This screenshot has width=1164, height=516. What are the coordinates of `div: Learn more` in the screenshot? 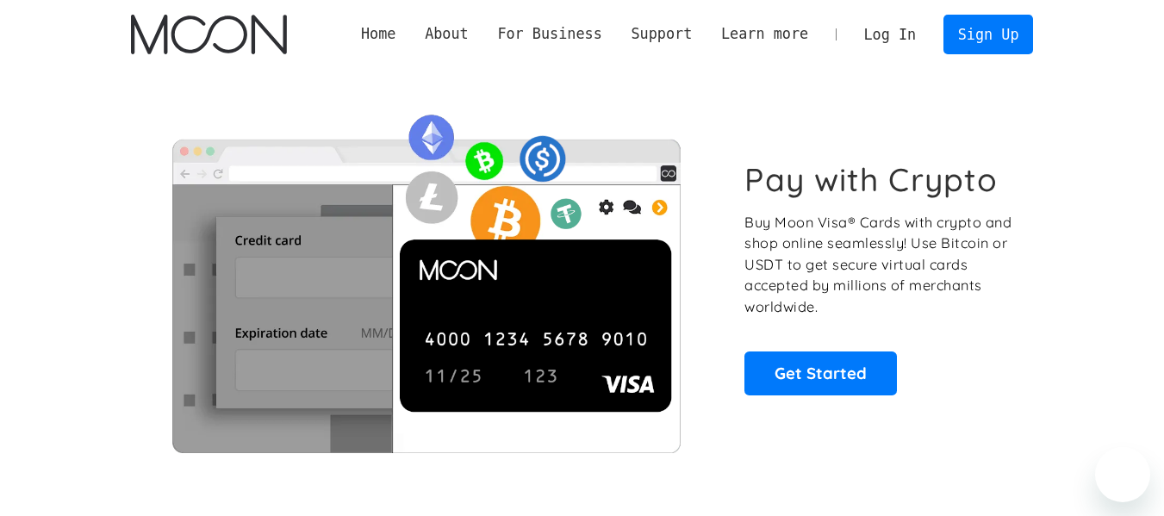 It's located at (764, 34).